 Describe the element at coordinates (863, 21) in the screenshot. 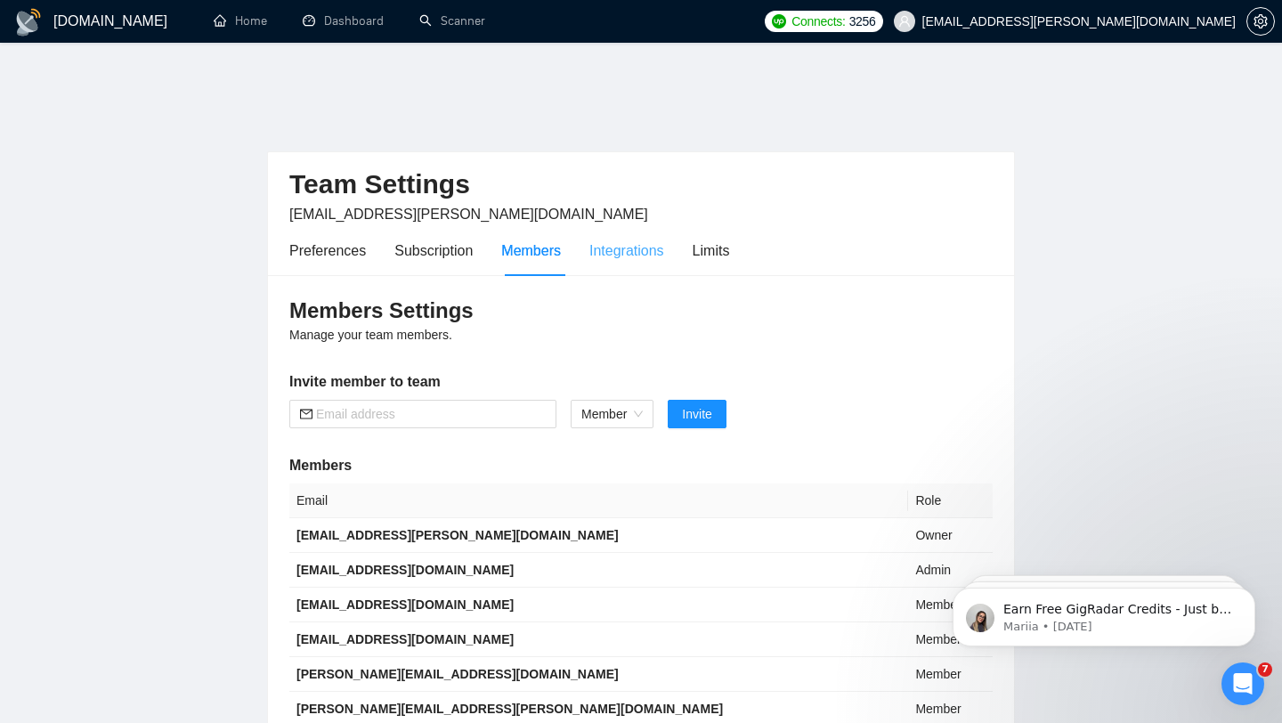

I see `span: 3256` at that location.